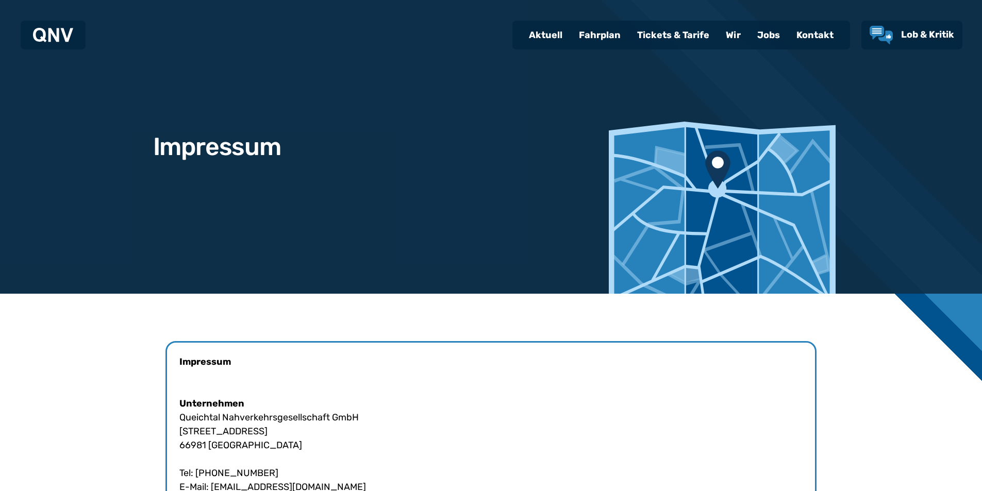  What do you see at coordinates (815, 35) in the screenshot?
I see `a: Kontakt` at bounding box center [815, 35].